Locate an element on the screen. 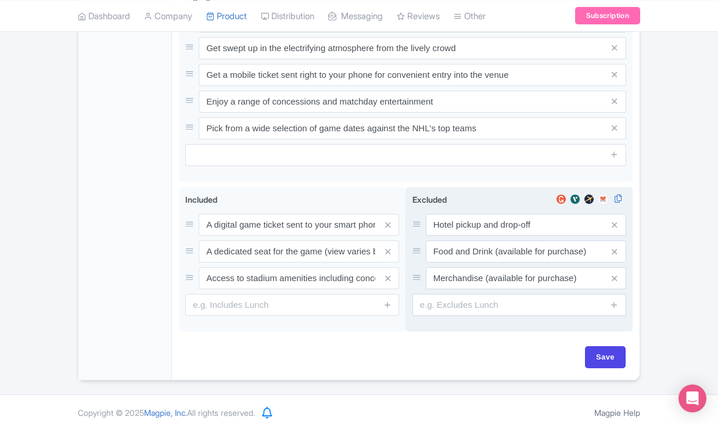 The image size is (718, 424). img: expedia-review-widget-01-6a8748bc8b83530f19f0577495396935.svg is located at coordinates (589, 199).